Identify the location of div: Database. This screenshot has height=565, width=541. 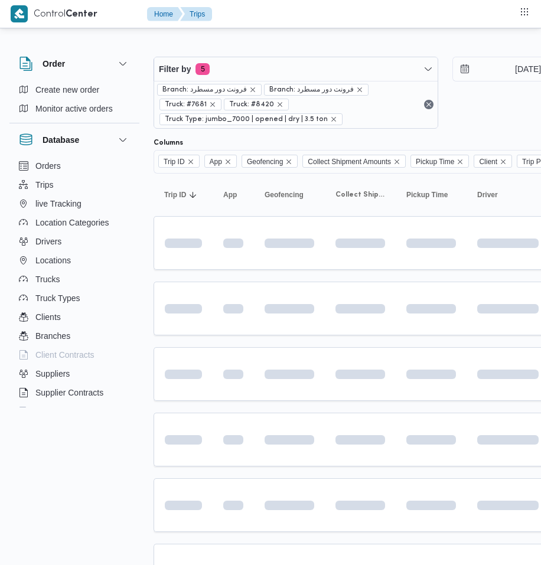
(74, 284).